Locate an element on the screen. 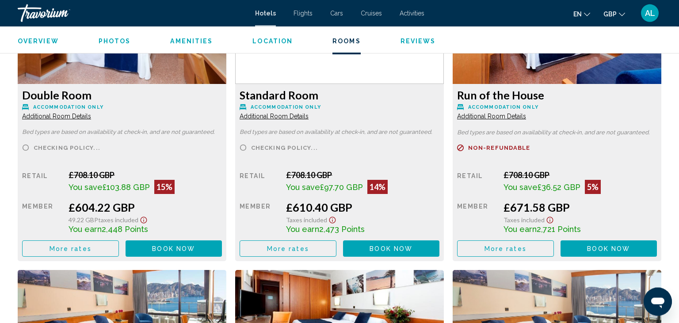 The image size is (679, 323). span: Photos is located at coordinates (114, 41).